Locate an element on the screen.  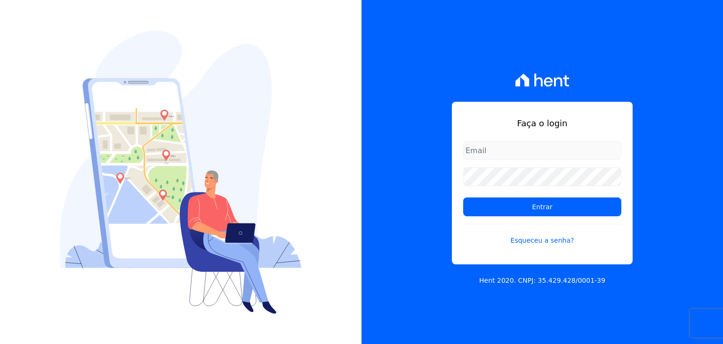
h1: Faça o login is located at coordinates (542, 123).